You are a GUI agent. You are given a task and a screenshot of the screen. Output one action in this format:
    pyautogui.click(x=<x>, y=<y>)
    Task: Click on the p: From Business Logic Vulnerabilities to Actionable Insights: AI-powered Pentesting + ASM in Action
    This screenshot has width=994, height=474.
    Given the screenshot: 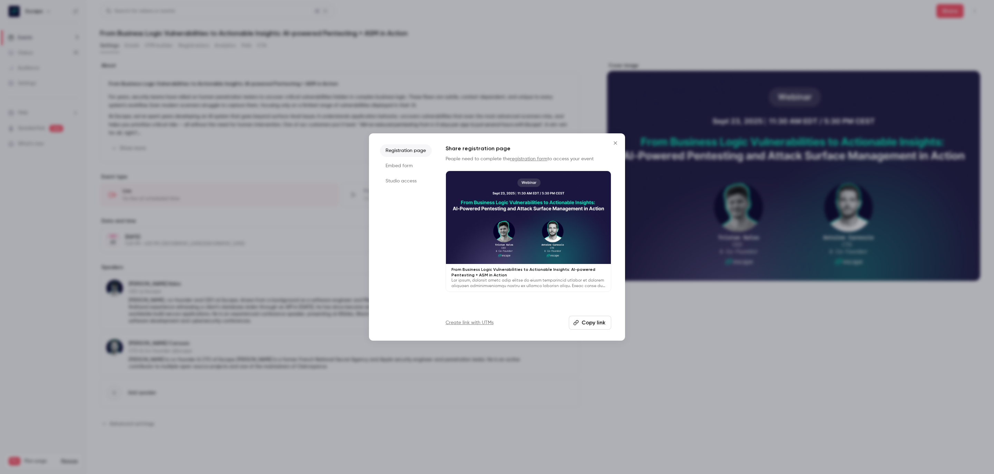 What is the action you would take?
    pyautogui.click(x=529, y=272)
    